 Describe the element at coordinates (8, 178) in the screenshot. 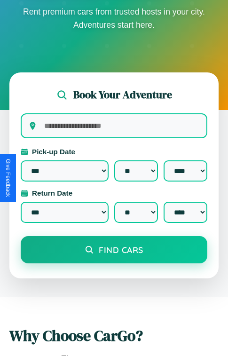

I see `div: Give Feedback` at that location.